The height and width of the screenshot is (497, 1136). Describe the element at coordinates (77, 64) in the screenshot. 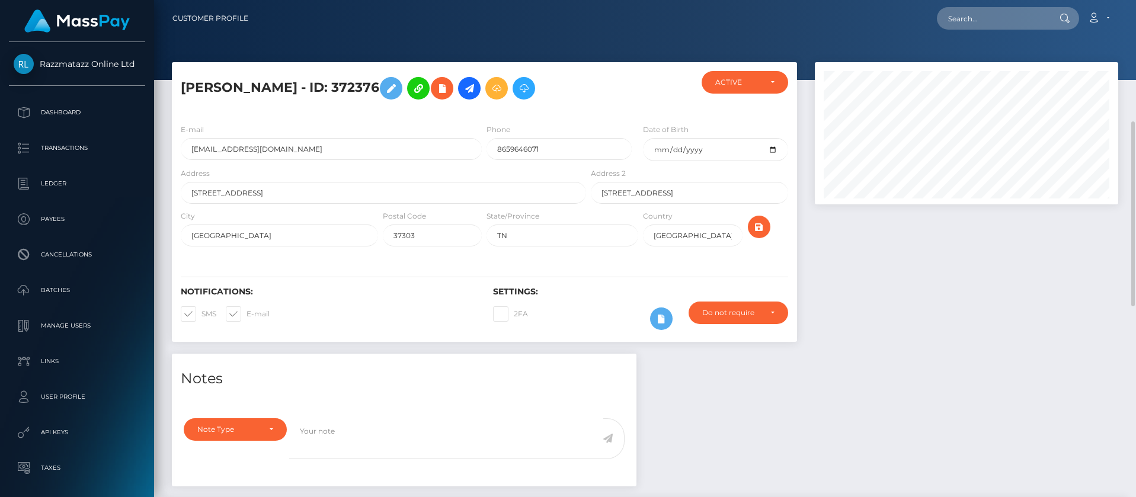

I see `span: Razzmatazz Online Ltd` at that location.